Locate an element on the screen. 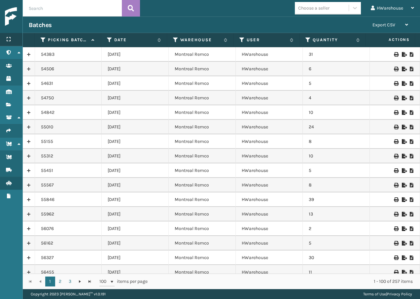 This screenshot has height=299, width=420. td: 55451 is located at coordinates (68, 171).